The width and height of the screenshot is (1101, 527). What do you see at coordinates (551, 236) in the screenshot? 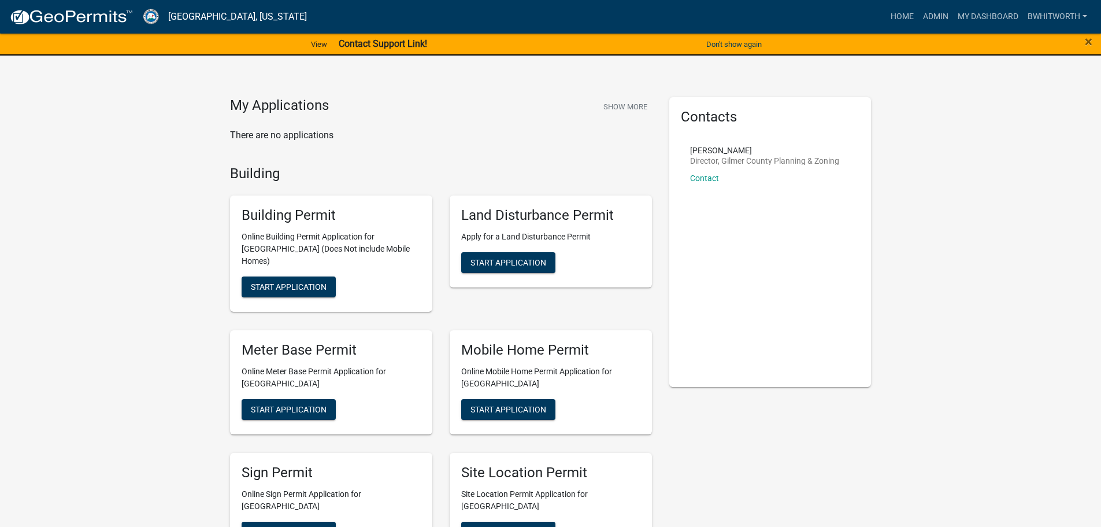
I see `p: Apply for a Land Disturbance Permit` at bounding box center [551, 236].